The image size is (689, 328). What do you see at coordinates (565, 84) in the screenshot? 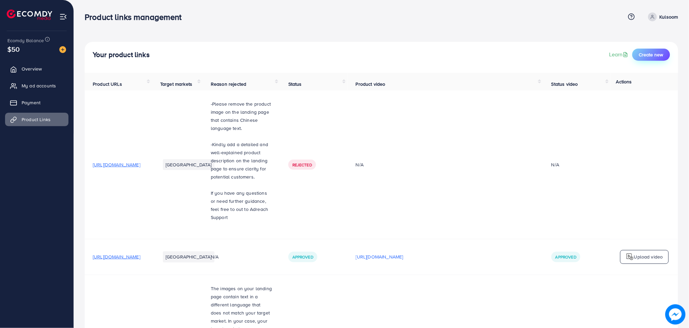
I see `span: Status video` at bounding box center [565, 84].